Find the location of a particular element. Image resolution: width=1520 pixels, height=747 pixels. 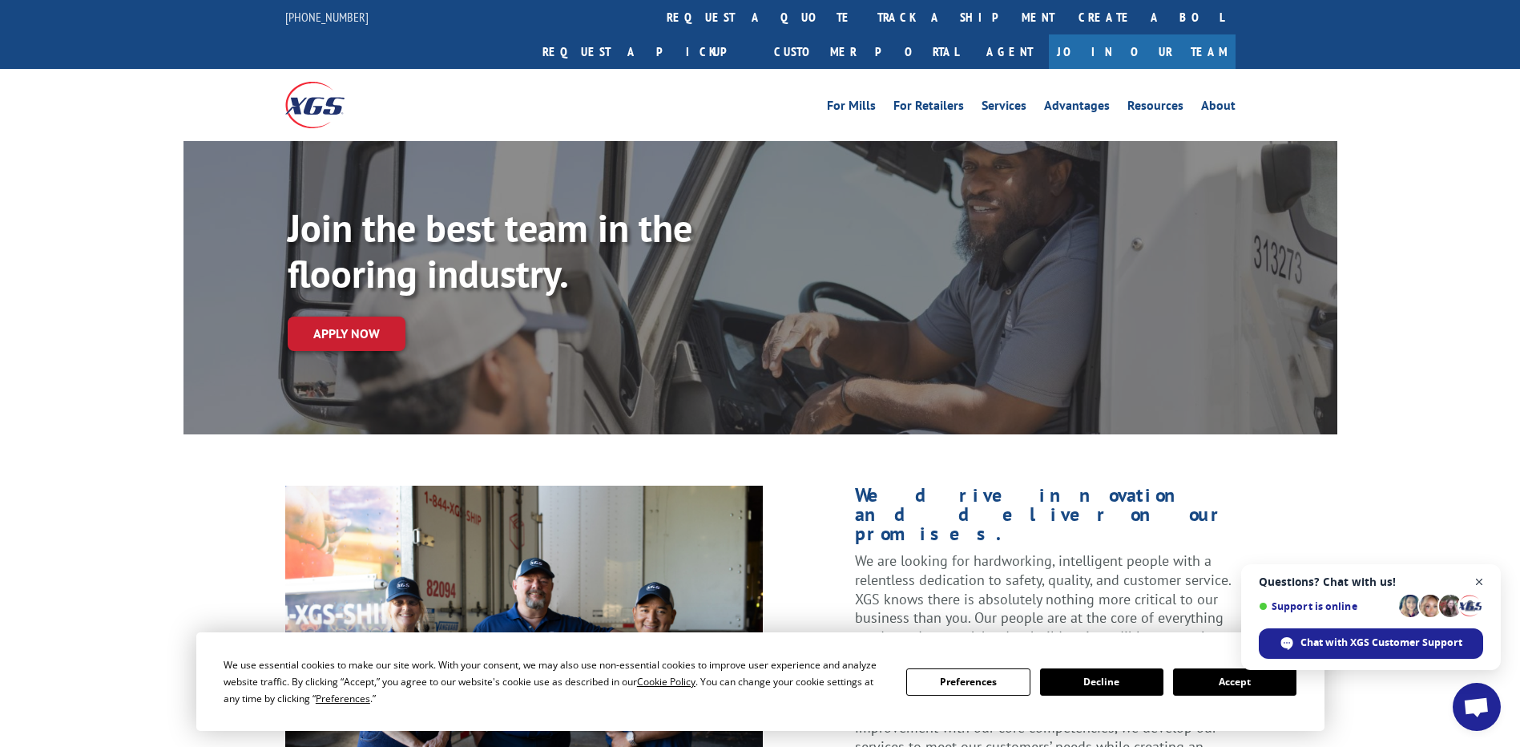

a: Resources is located at coordinates (1155, 108).